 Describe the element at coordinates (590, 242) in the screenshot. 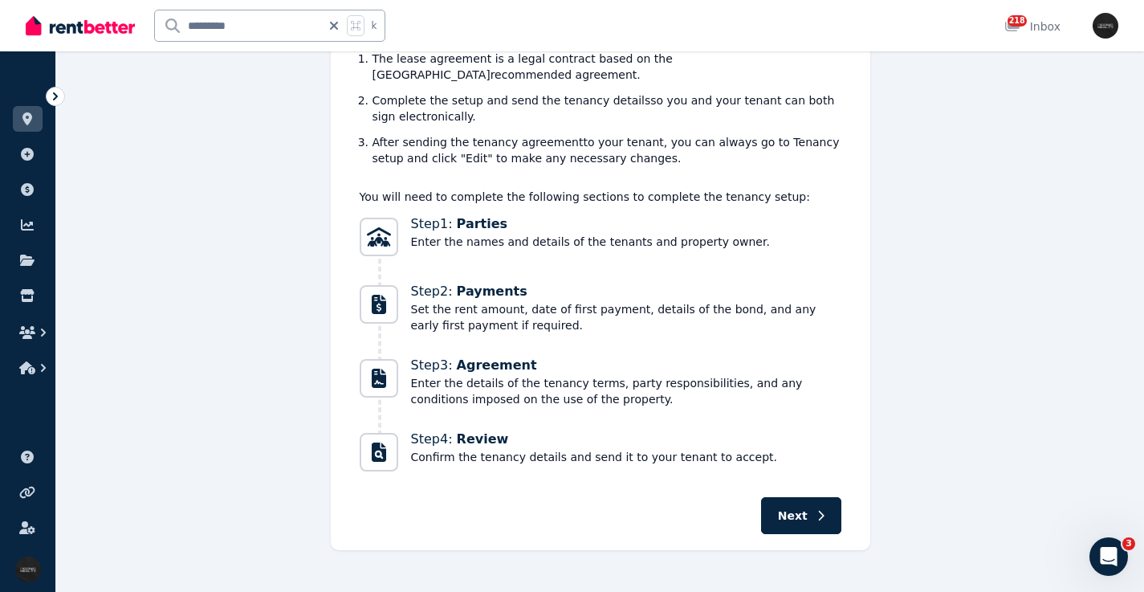

I see `span: Enter the names and details of the tenants and property owner.` at that location.